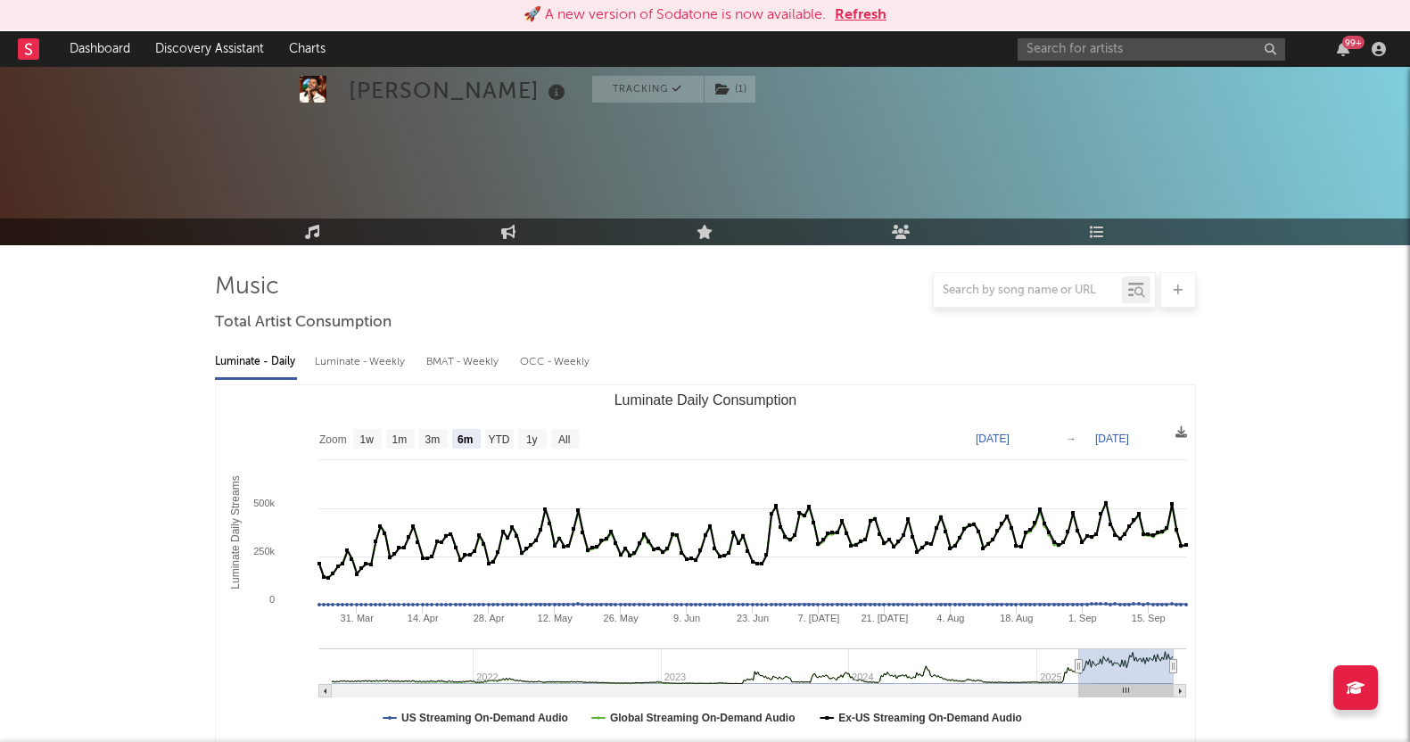  Describe the element at coordinates (498, 440) in the screenshot. I see `text: YTD` at that location.